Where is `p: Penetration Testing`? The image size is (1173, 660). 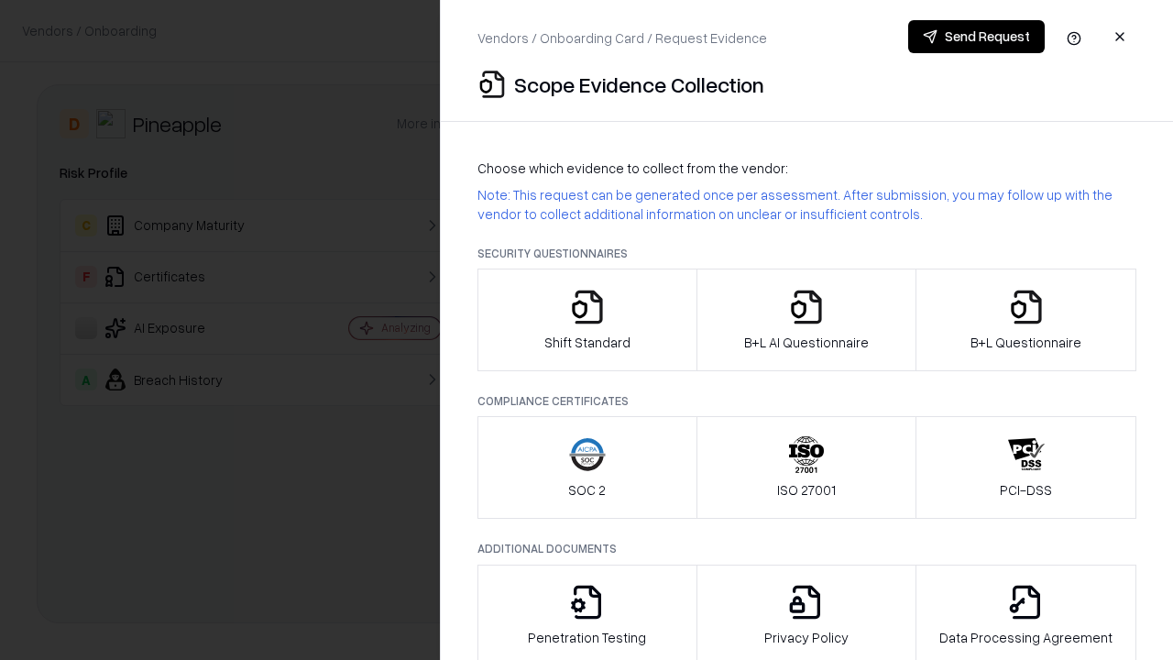
p: Penetration Testing is located at coordinates (587, 637).